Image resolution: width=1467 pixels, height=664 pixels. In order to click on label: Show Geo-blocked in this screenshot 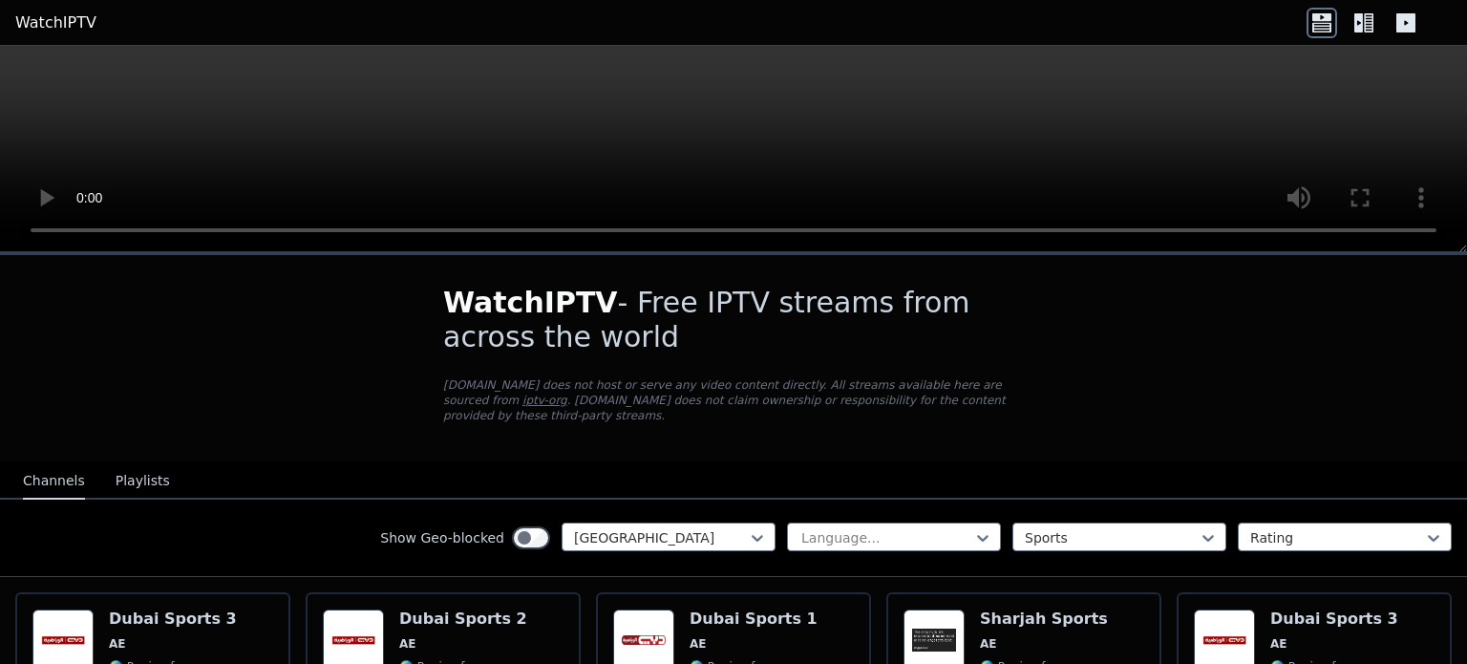, I will do `click(442, 538)`.